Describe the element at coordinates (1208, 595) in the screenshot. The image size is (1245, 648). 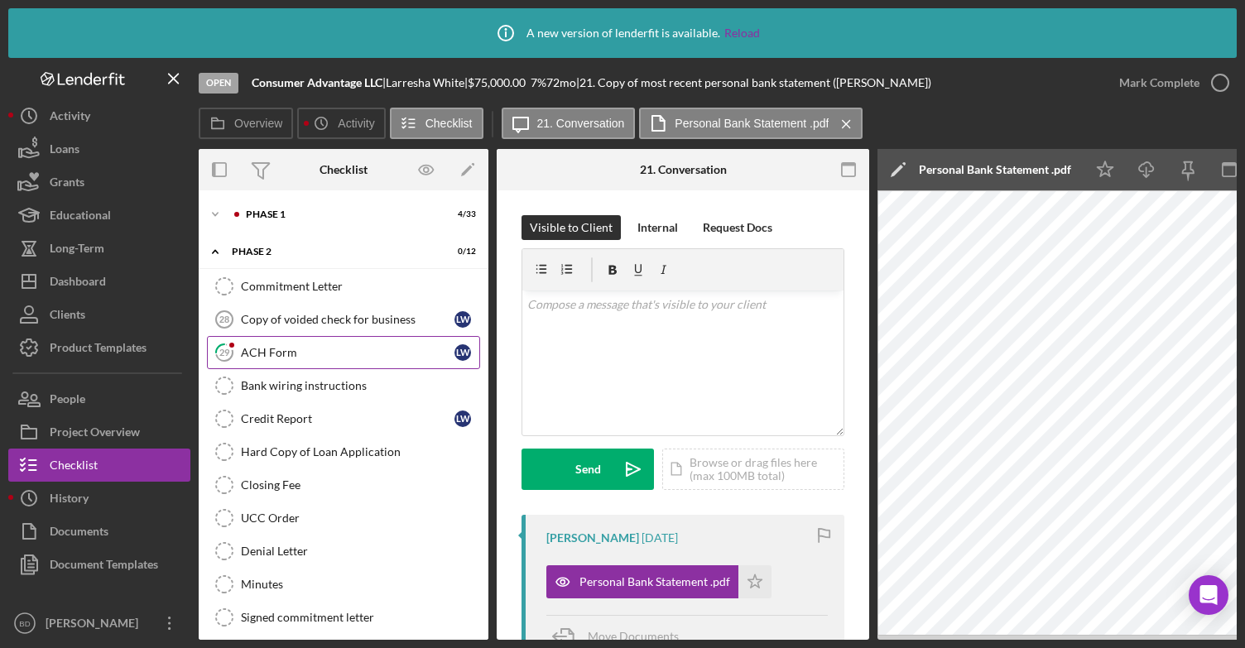
I see `div: Open Intercom Messenger` at that location.